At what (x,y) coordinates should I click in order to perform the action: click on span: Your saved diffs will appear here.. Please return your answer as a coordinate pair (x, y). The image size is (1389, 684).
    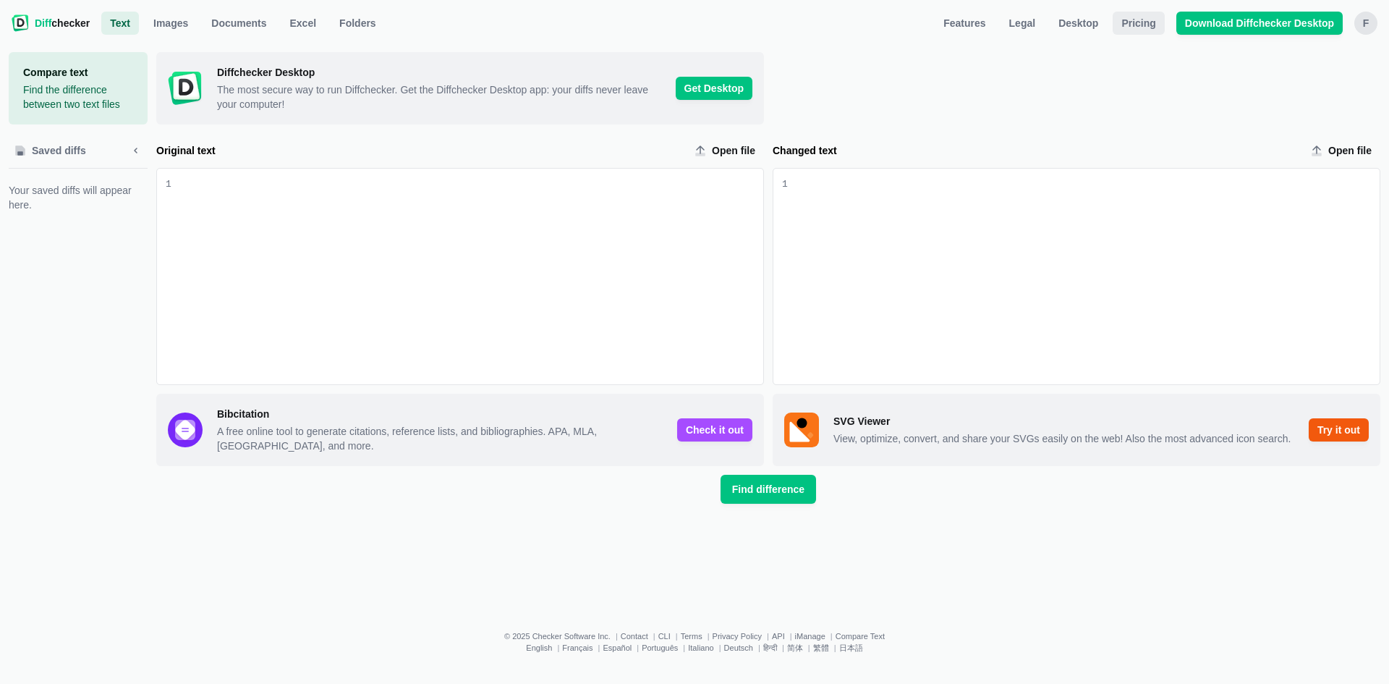
    Looking at the image, I should click on (78, 197).